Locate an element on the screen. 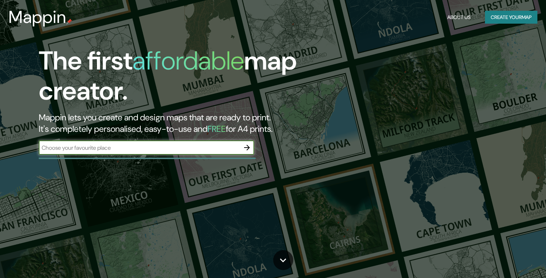 This screenshot has height=278, width=546. button: About Us is located at coordinates (458, 17).